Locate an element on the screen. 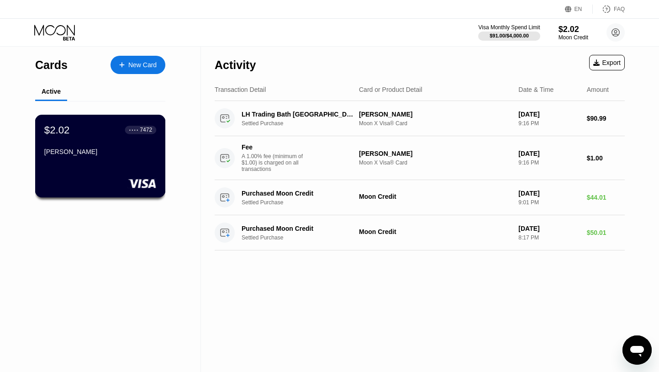 The width and height of the screenshot is (659, 372). div: Export is located at coordinates (607, 63).